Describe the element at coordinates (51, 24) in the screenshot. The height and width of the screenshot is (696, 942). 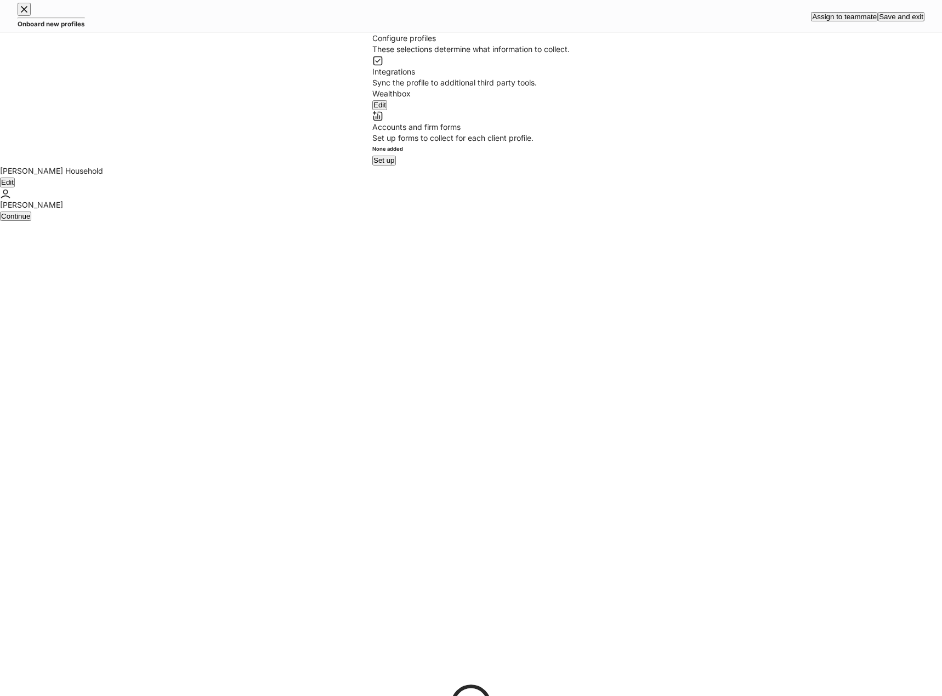
I see `h5: Onboard new profiles` at that location.